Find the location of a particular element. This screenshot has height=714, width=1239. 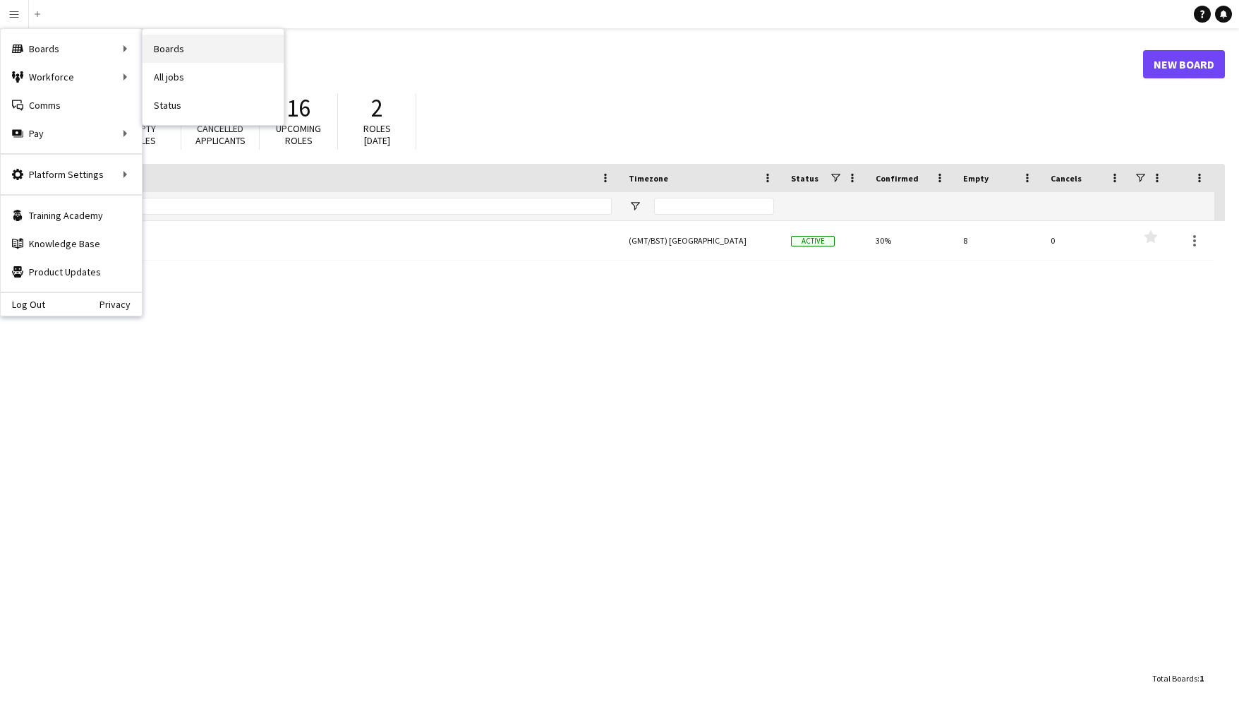

div: 30% is located at coordinates (911, 240).